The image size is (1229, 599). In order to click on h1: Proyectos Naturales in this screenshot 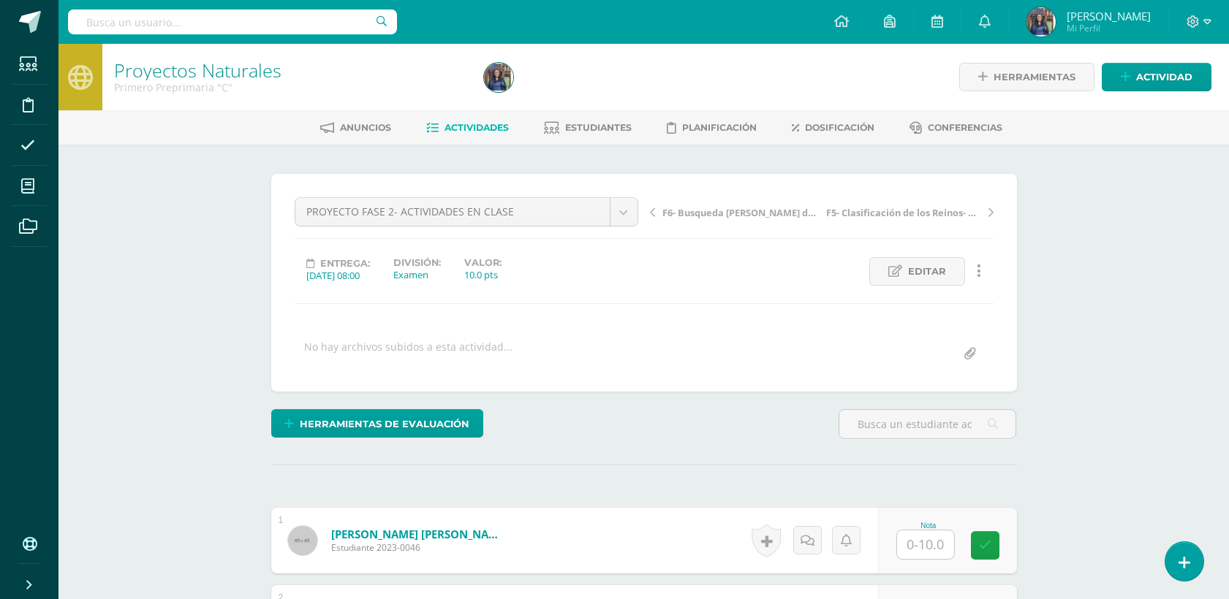, I will do `click(290, 70)`.